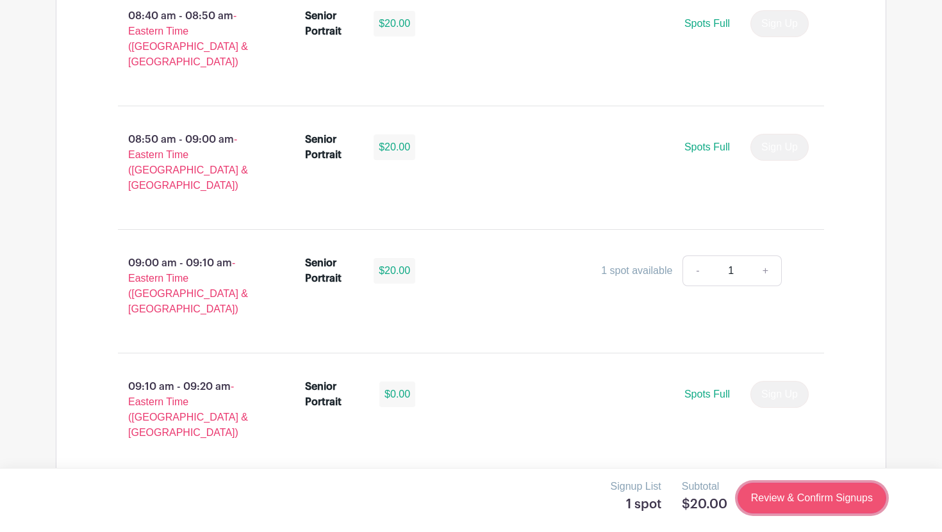 Image resolution: width=942 pixels, height=532 pixels. I want to click on p: Signup List, so click(635, 487).